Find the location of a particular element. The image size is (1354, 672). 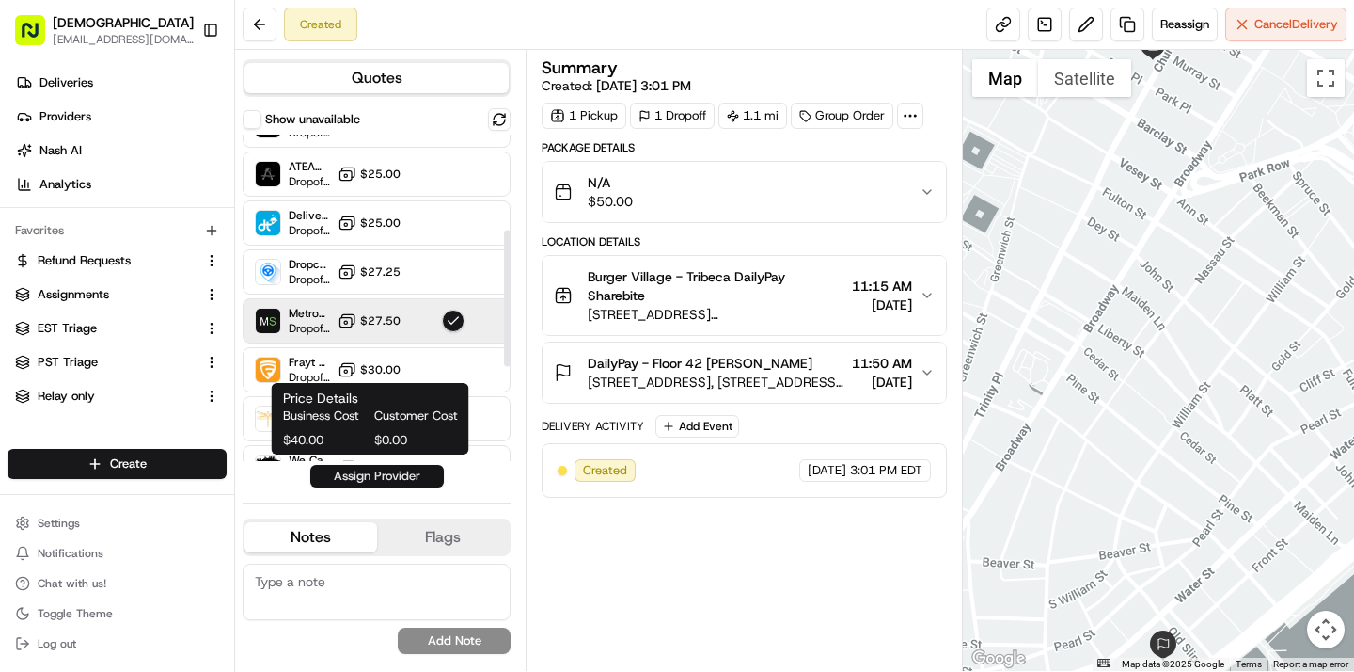

span: Relay only is located at coordinates (66, 396).